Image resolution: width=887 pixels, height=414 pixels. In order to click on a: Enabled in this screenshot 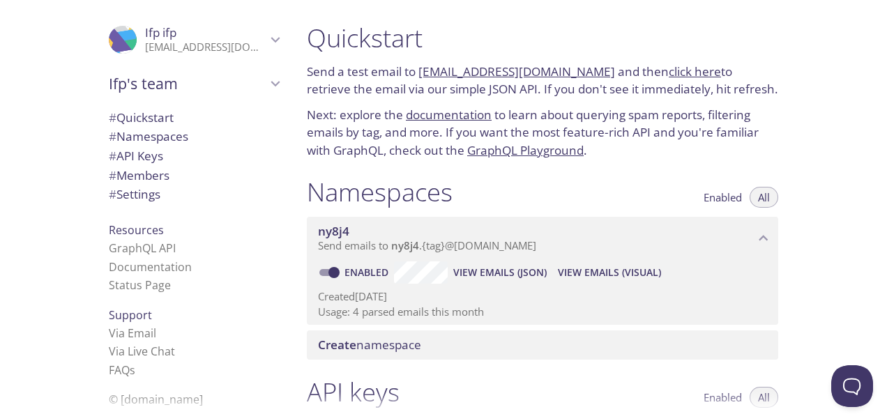, I will do `click(368, 272)`.